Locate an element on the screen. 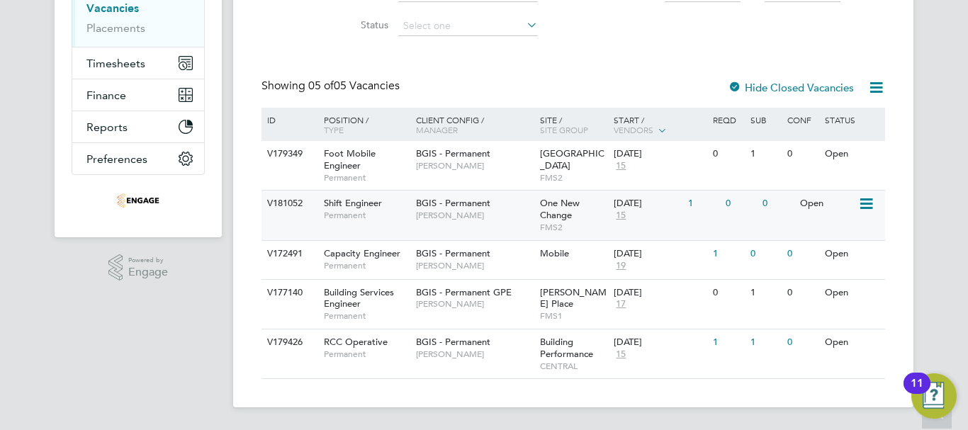 The height and width of the screenshot is (430, 968). img: serlimited-logo-retina.png is located at coordinates (138, 201).